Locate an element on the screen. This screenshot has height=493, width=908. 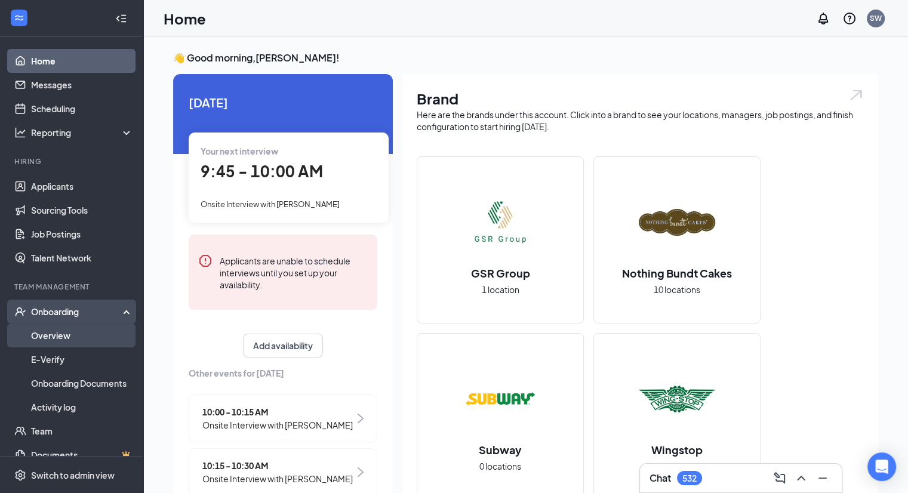
svg: ChevronUp is located at coordinates (801, 478).